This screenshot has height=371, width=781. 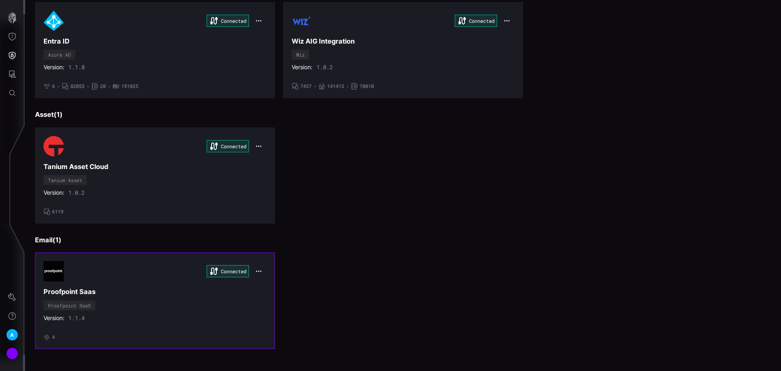 What do you see at coordinates (53, 86) in the screenshot?
I see `span: 6` at bounding box center [53, 86].